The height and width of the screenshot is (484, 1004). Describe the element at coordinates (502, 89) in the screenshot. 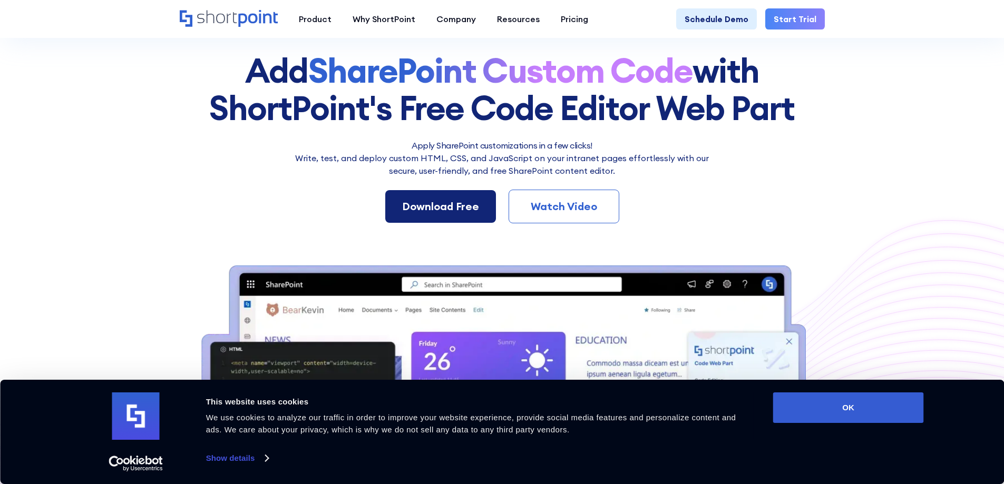

I see `h1: Add with ShortPoint's Free Code Editor Web Part` at that location.